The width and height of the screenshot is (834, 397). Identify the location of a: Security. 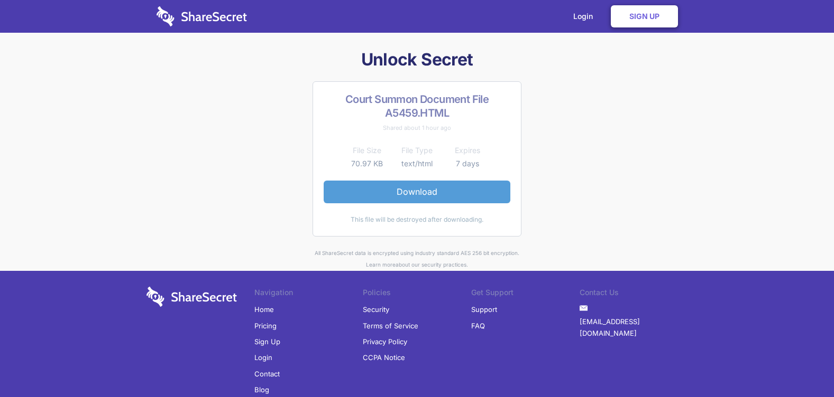
(376, 310).